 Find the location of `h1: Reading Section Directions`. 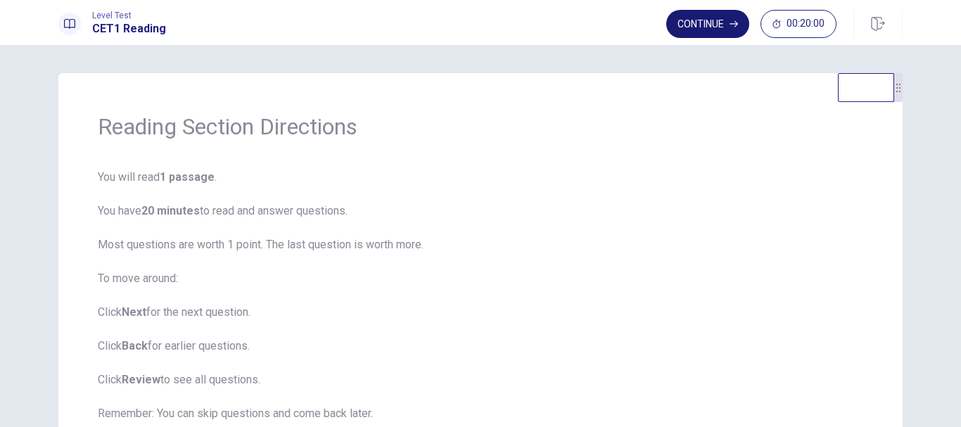

h1: Reading Section Directions is located at coordinates (481, 127).